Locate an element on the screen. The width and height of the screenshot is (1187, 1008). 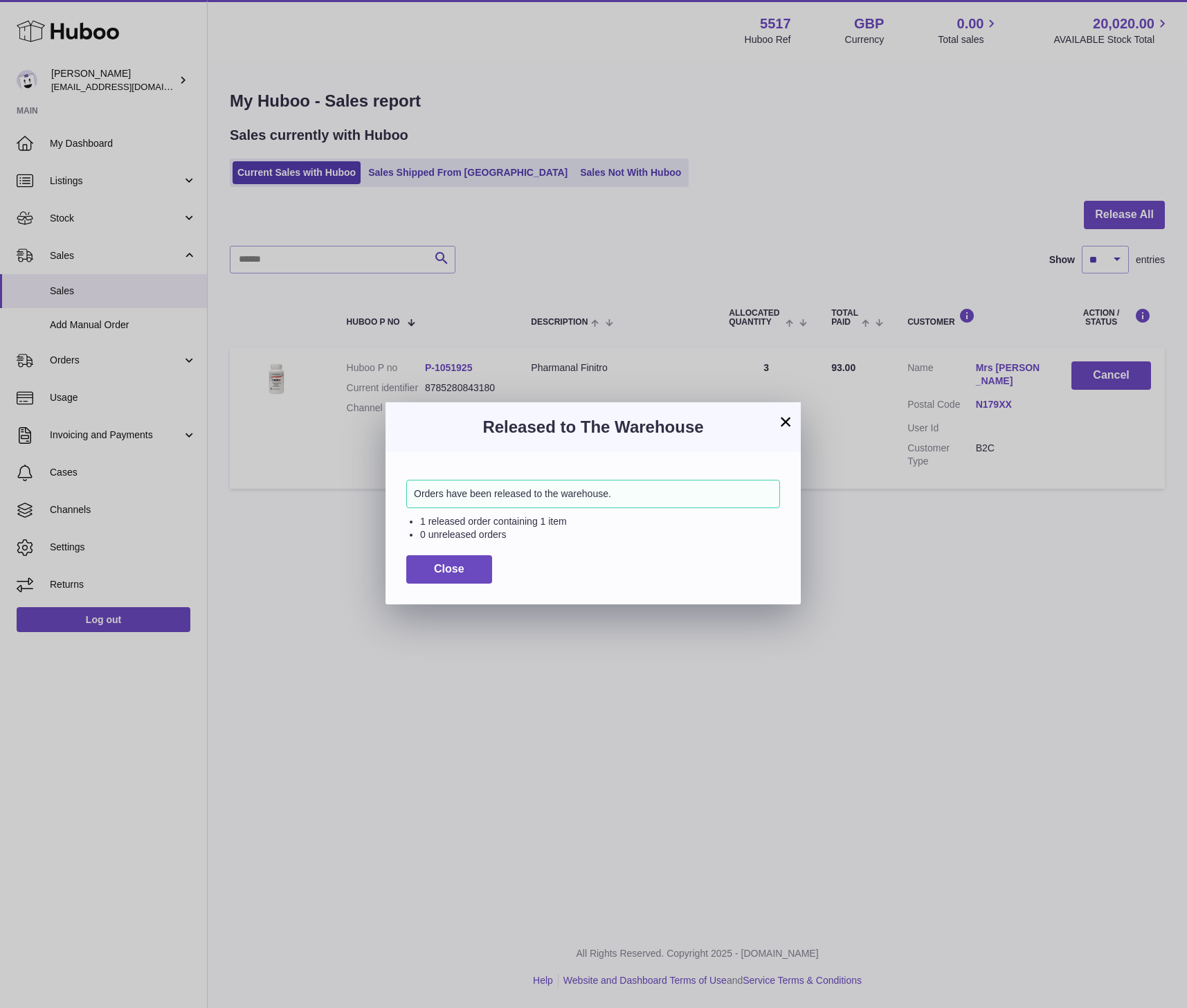
li: 0 unreleased orders is located at coordinates (600, 534).